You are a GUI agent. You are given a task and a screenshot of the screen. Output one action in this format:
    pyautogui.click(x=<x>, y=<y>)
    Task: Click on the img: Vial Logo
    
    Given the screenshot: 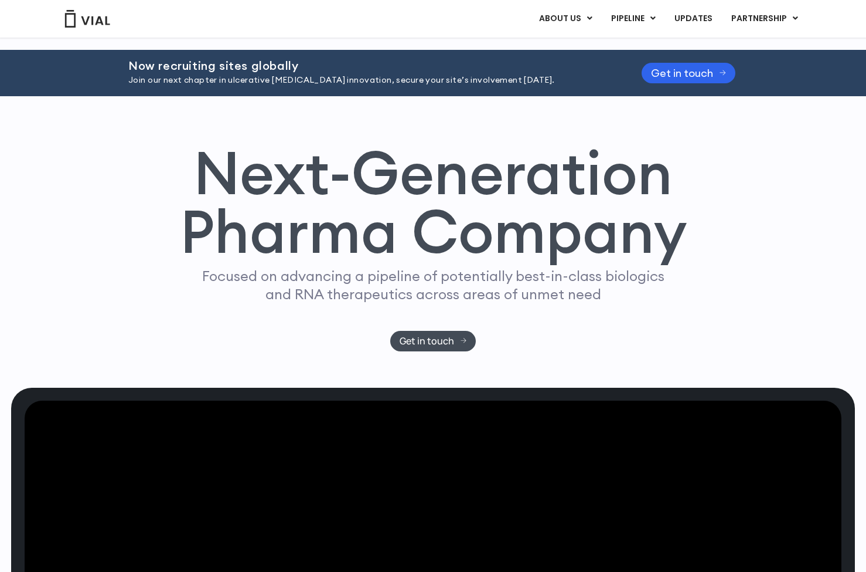 What is the action you would take?
    pyautogui.click(x=87, y=19)
    